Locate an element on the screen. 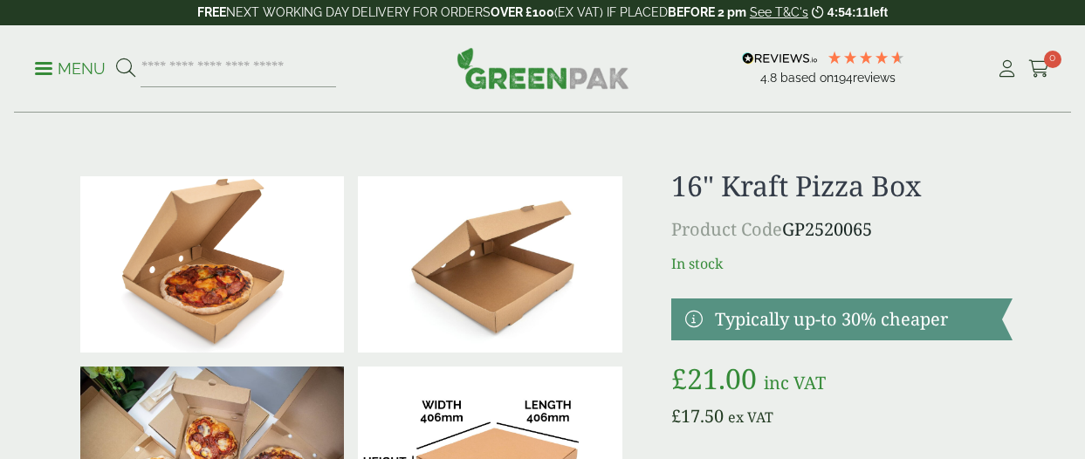  span: 4:54:11 is located at coordinates (848, 12).